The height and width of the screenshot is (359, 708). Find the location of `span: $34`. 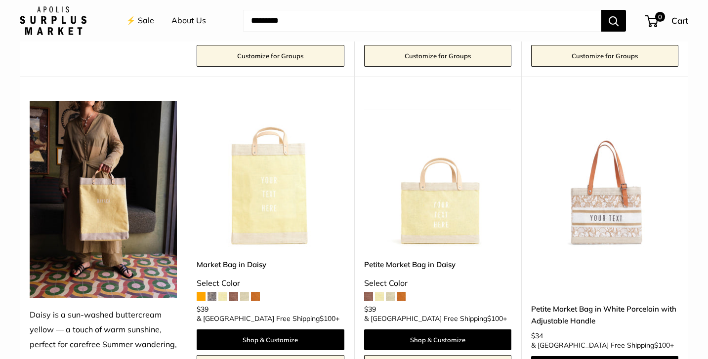

span: $34 is located at coordinates (537, 336).